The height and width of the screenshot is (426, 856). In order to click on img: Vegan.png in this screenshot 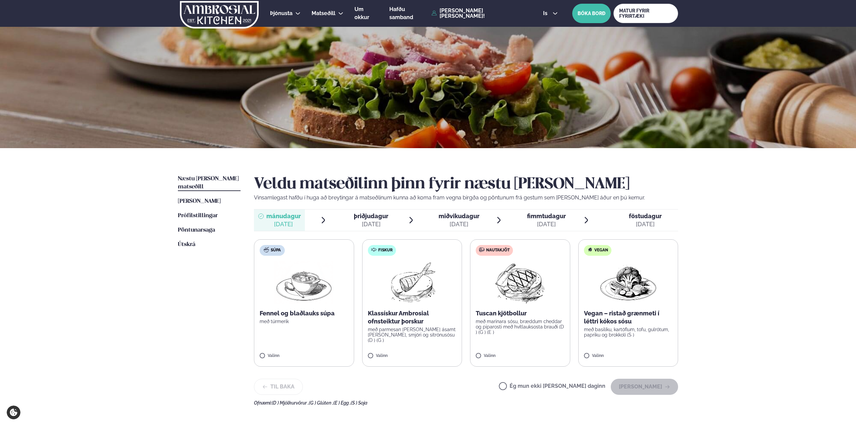, I will do `click(628, 282)`.